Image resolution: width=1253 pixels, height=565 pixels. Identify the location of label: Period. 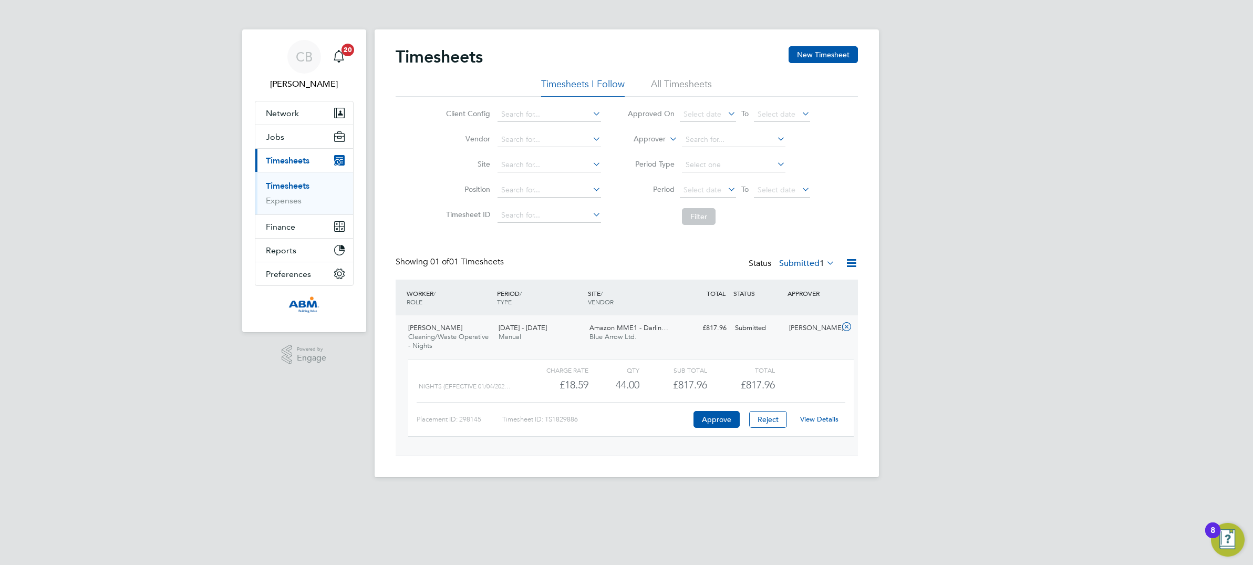
(651, 189).